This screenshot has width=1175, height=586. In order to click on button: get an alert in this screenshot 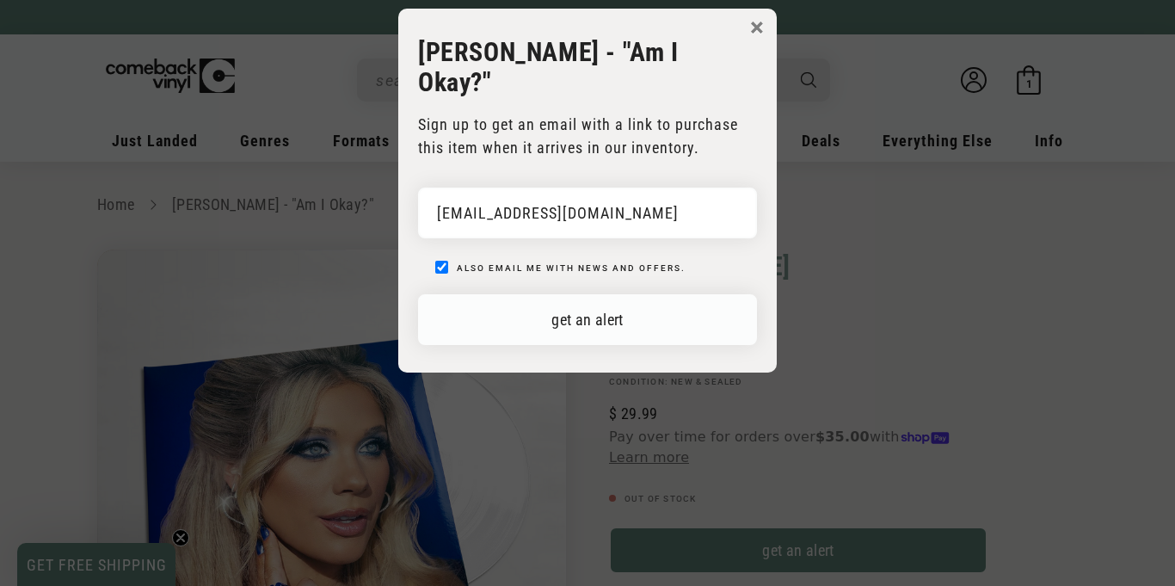, I will do `click(588, 319)`.